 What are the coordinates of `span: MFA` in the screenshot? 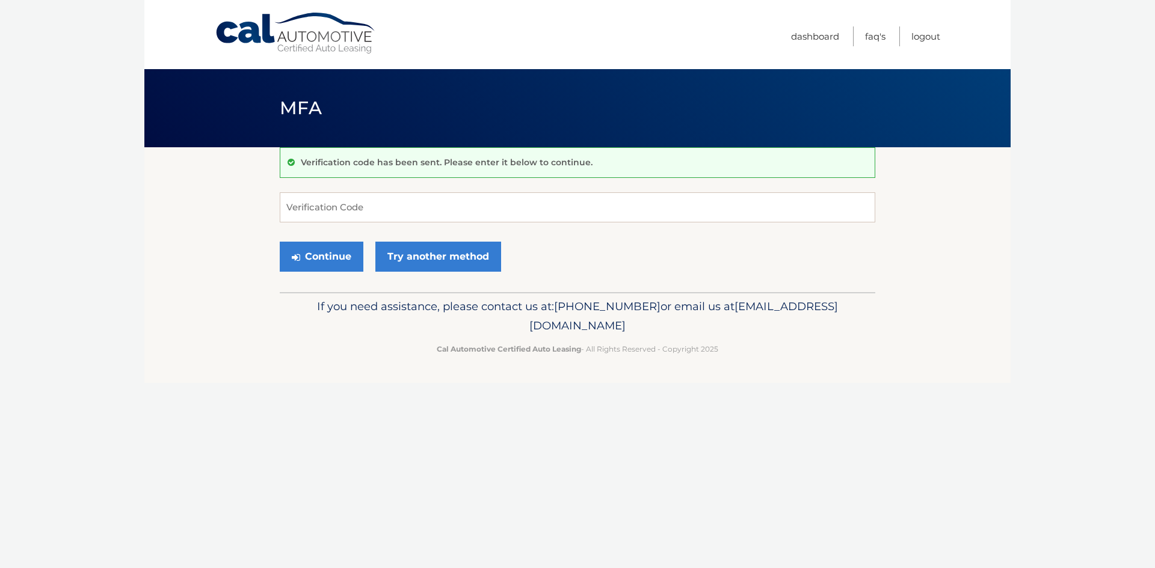 It's located at (301, 108).